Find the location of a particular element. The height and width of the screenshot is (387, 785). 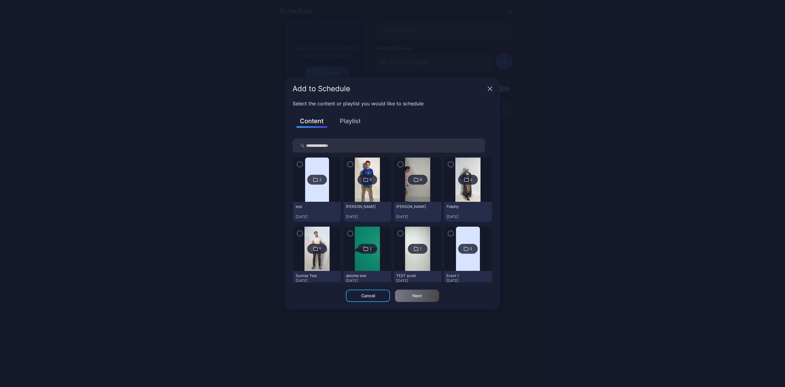

div: Add to Schedule is located at coordinates (389, 89).